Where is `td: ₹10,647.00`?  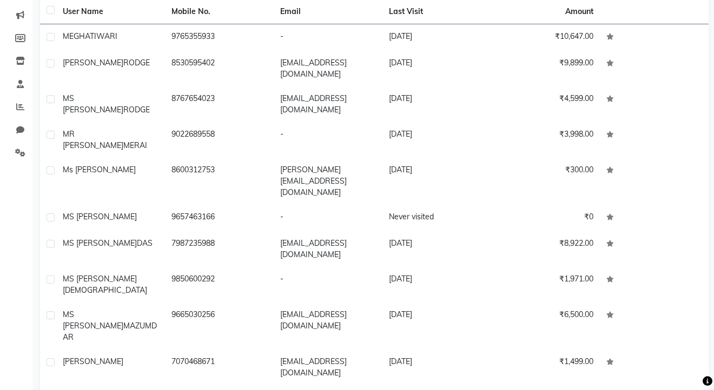
td: ₹10,647.00 is located at coordinates (545, 37).